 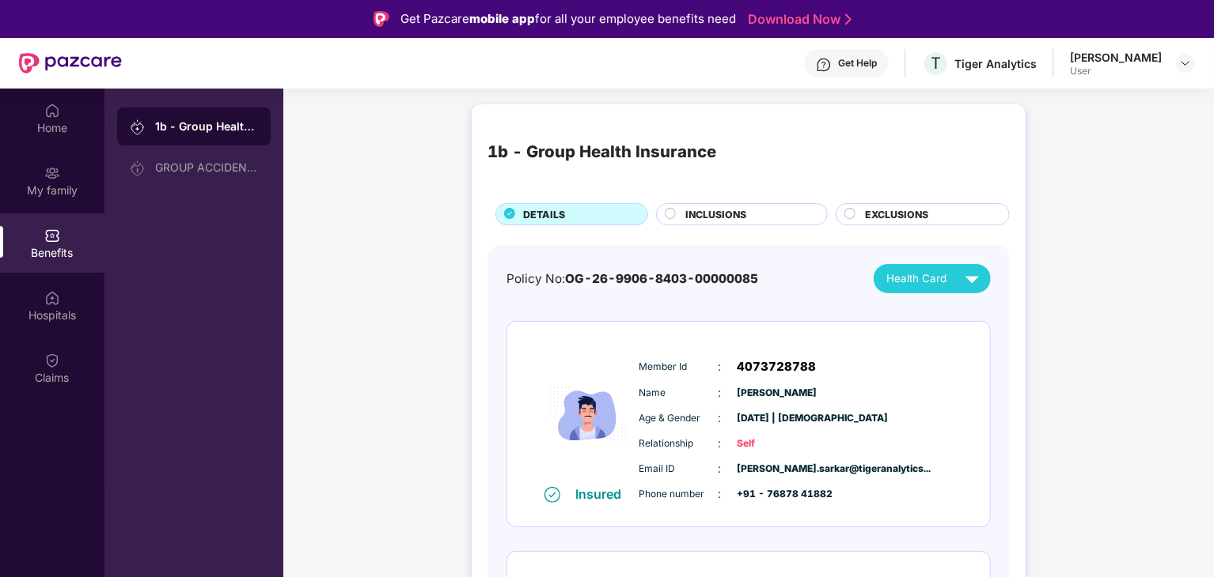 What do you see at coordinates (679, 367) in the screenshot?
I see `span: Member Id` at bounding box center [679, 367].